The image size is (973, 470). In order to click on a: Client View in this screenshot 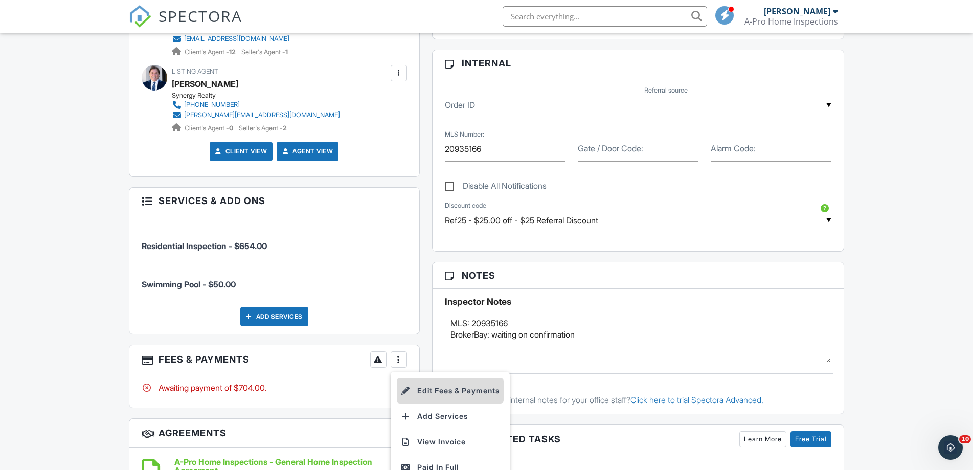, I will do `click(240, 151)`.